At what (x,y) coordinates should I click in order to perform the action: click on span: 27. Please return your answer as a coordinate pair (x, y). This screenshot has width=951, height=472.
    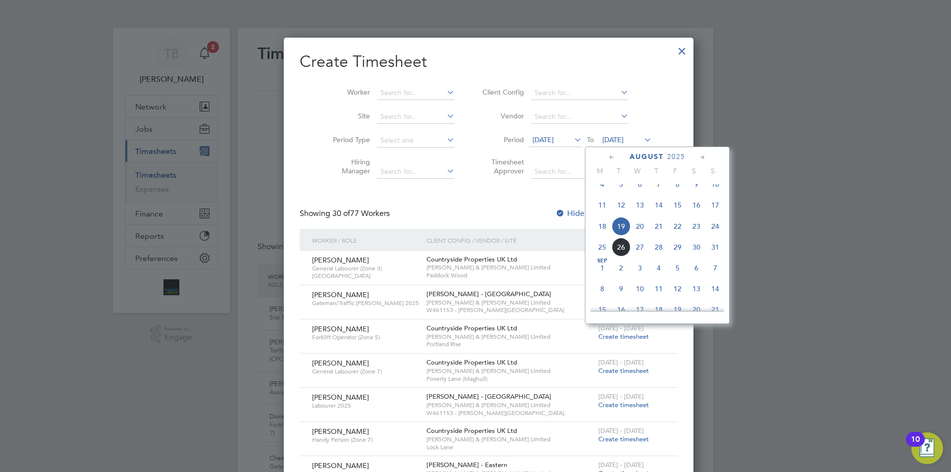
    Looking at the image, I should click on (640, 247).